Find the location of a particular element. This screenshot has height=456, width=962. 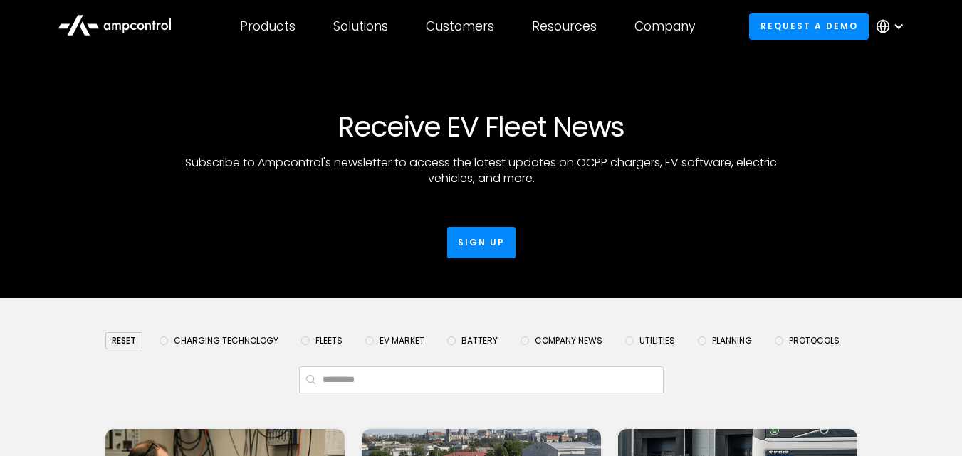

h1: Receive EV Fleet News is located at coordinates (481, 127).